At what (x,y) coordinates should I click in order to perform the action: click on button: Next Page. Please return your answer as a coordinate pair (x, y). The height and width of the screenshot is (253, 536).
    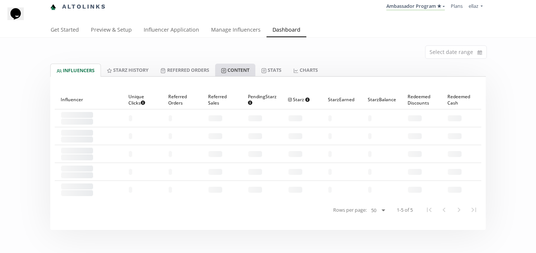
    Looking at the image, I should click on (459, 210).